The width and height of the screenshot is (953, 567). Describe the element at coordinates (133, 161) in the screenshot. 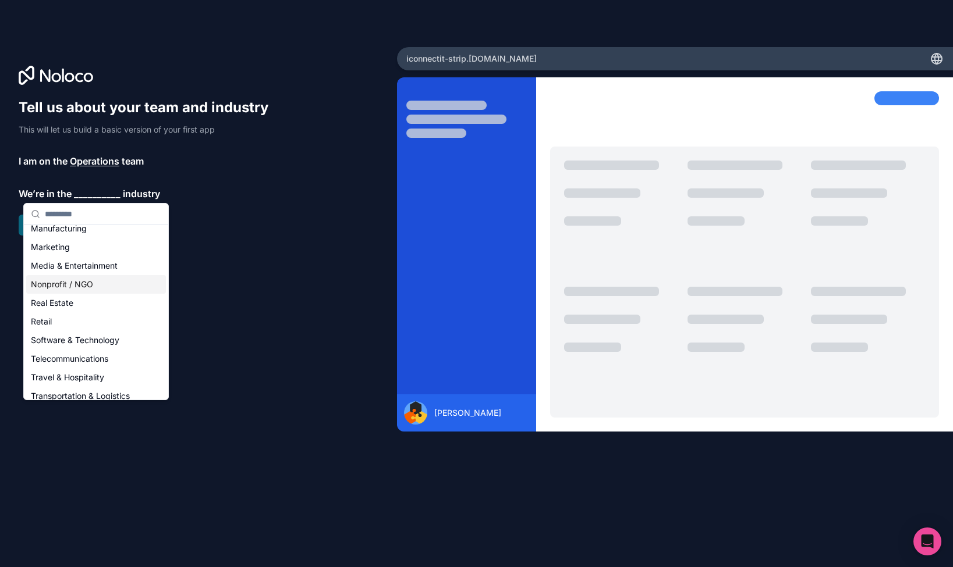

I see `span: team` at that location.